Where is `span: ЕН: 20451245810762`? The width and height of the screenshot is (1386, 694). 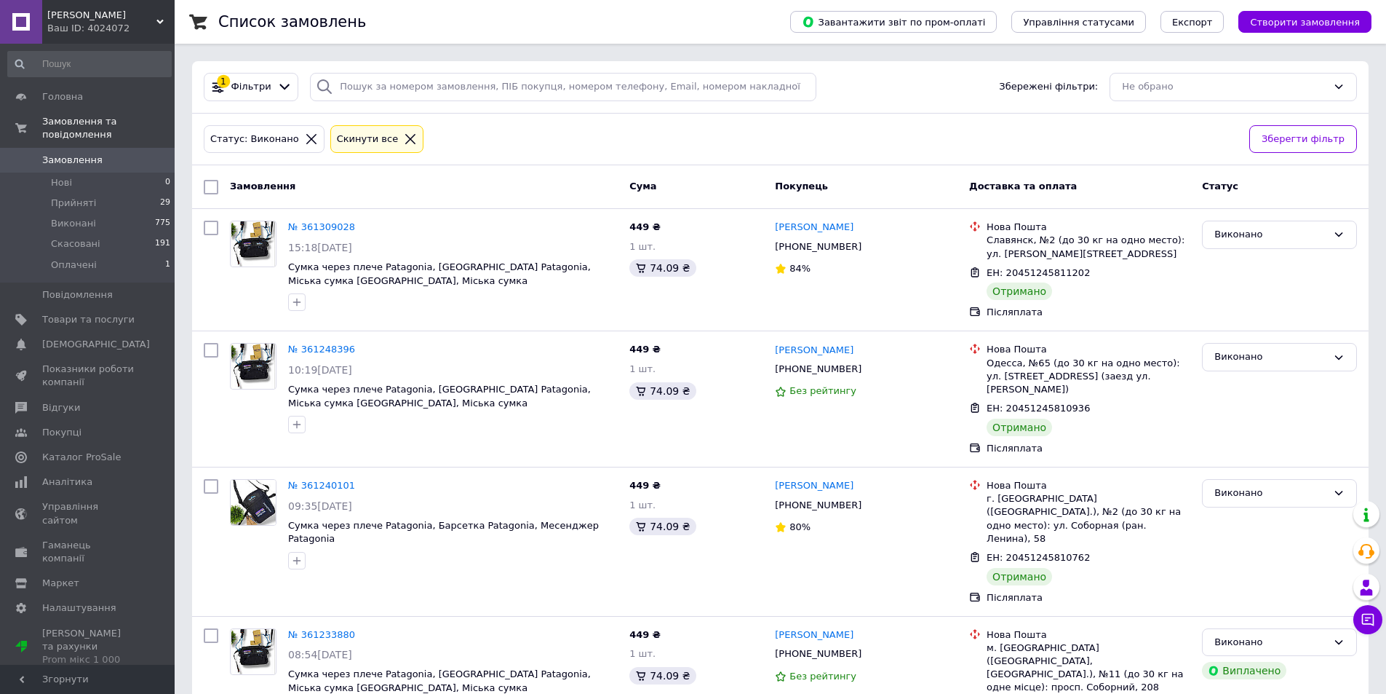
span: ЕН: 20451245810762 is located at coordinates (1039, 557).